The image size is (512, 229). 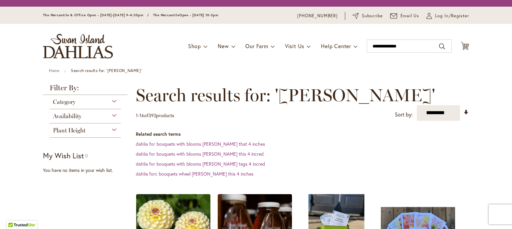 What do you see at coordinates (409, 16) in the screenshot?
I see `span: Email Us` at bounding box center [409, 16].